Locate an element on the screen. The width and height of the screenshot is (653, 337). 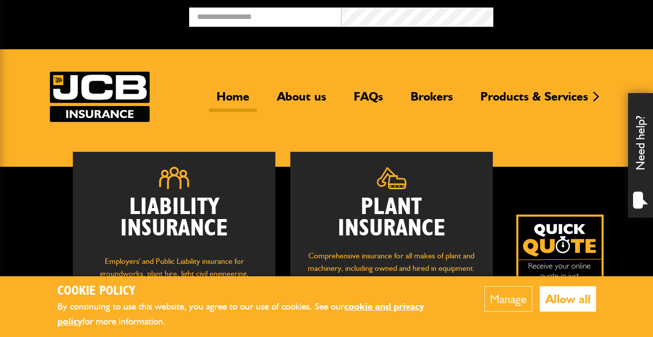
a: FAQs is located at coordinates (368, 101).